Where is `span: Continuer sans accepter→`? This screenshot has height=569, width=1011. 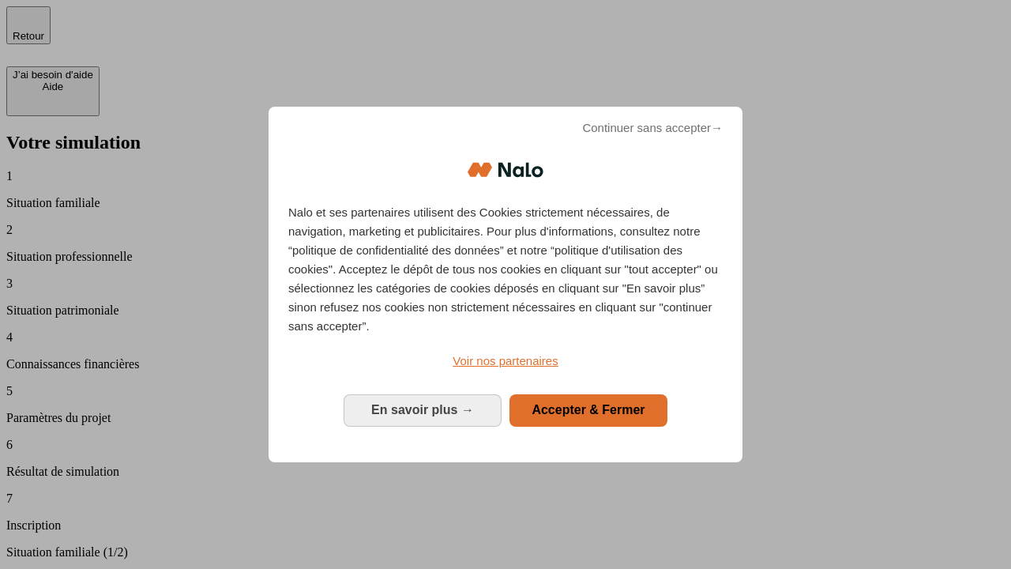 span: Continuer sans accepter→ is located at coordinates (653, 128).